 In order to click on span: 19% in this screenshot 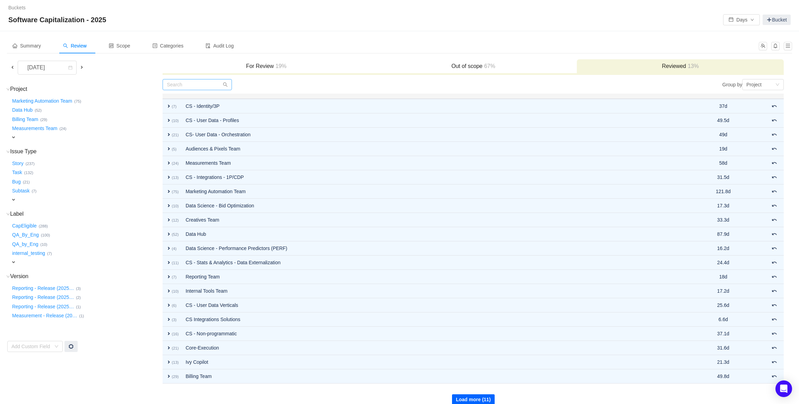, I will do `click(280, 66)`.